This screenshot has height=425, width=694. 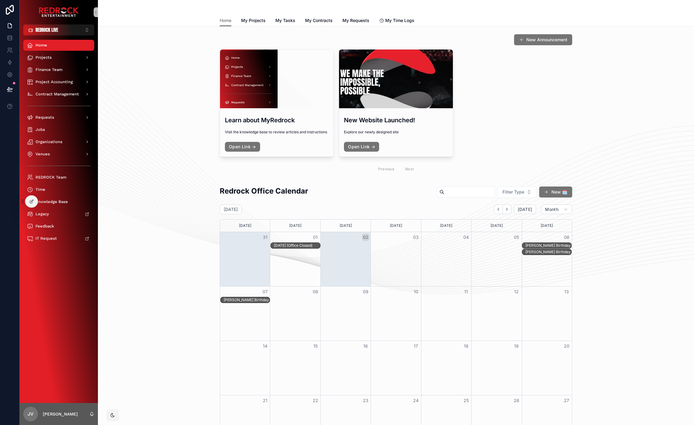 I want to click on img: App logo, so click(x=59, y=12).